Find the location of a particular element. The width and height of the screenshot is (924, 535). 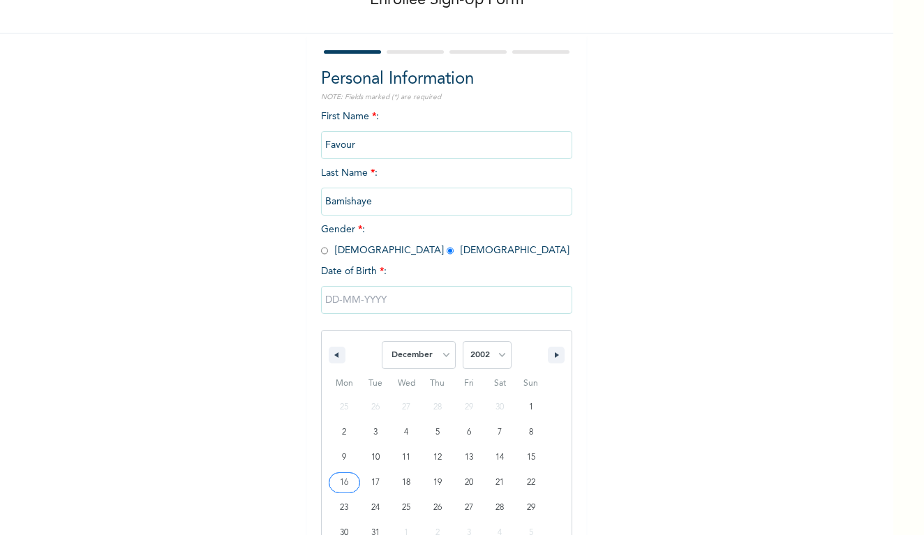

p: NOTE: Fields marked (*) are required is located at coordinates (447, 97).